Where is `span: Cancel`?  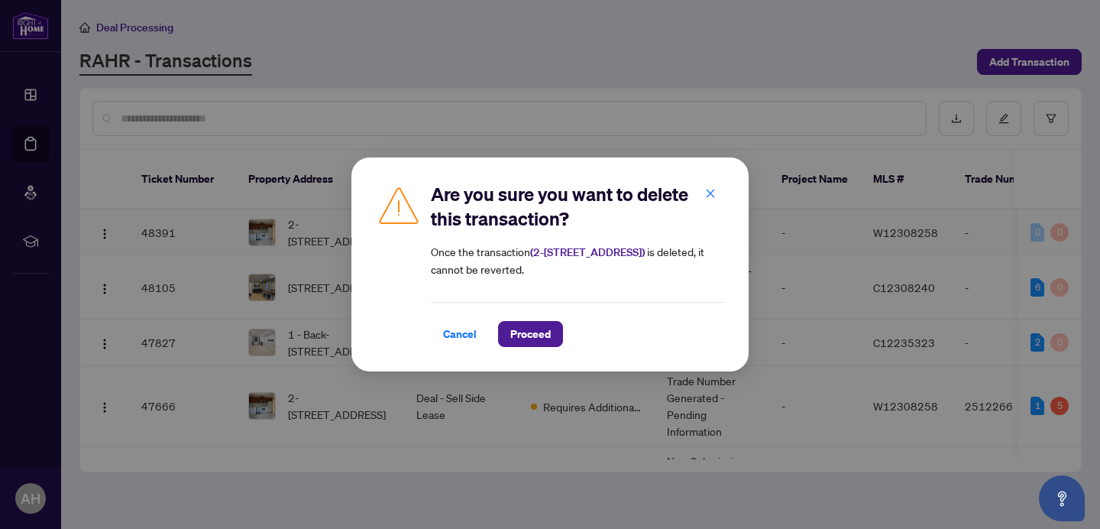 span: Cancel is located at coordinates (460, 334).